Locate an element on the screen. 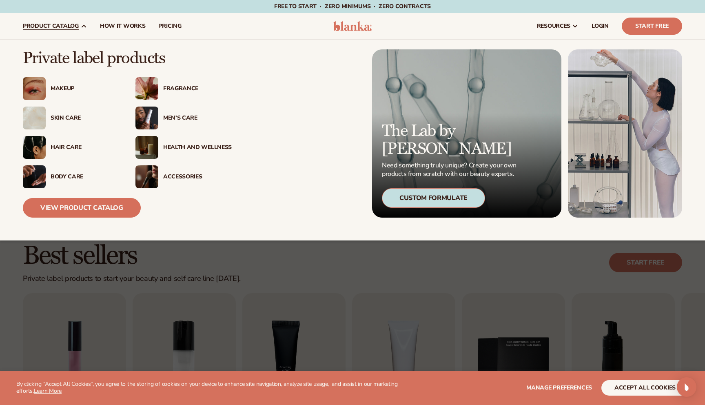 This screenshot has width=705, height=405. a: Start Free is located at coordinates (652, 26).